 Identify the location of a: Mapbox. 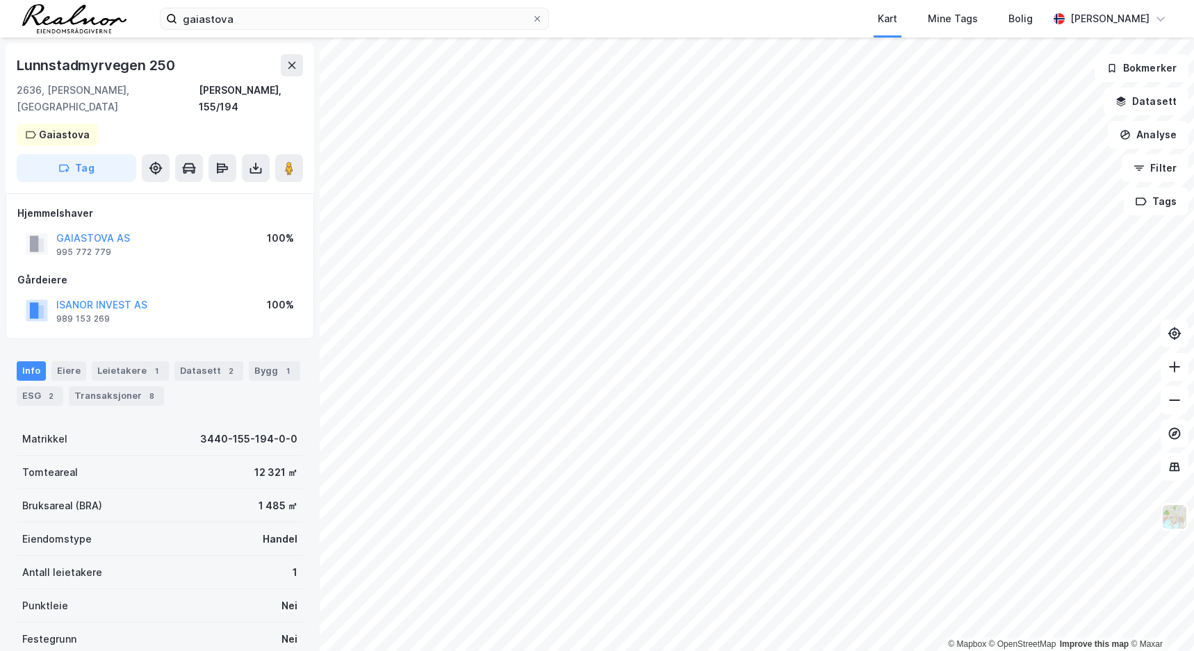
(967, 644).